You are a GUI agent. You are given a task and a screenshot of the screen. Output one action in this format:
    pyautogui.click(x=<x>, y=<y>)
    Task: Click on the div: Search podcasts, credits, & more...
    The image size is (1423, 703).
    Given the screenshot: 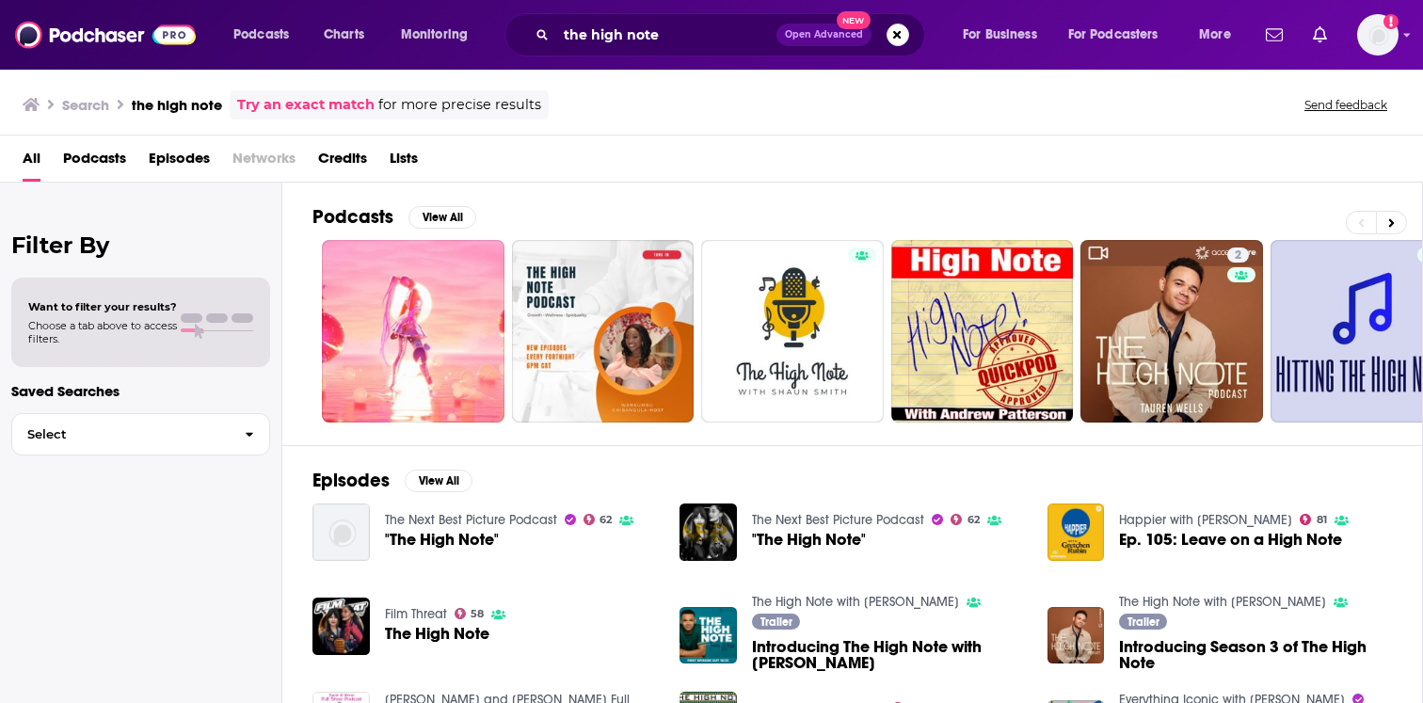 What is the action you would take?
    pyautogui.click(x=732, y=35)
    